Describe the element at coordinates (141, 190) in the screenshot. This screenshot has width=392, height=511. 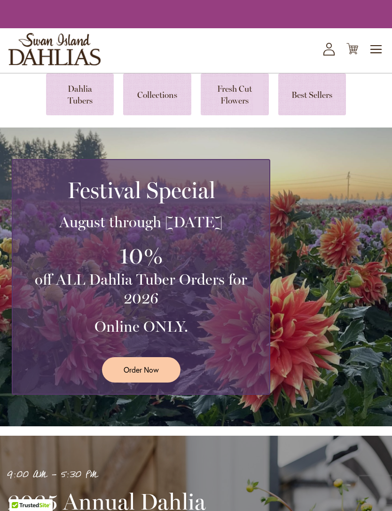
I see `h2: Festival Special` at that location.